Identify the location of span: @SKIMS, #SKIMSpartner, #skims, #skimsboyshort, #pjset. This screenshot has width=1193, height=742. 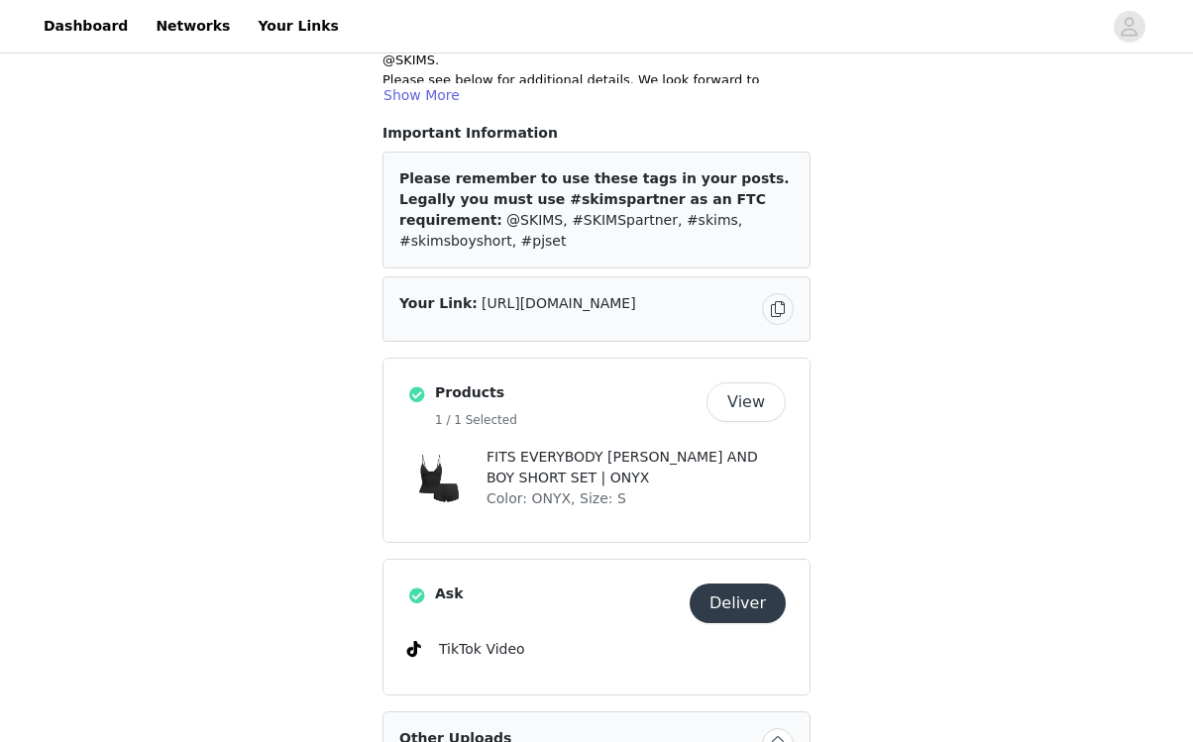
(571, 230).